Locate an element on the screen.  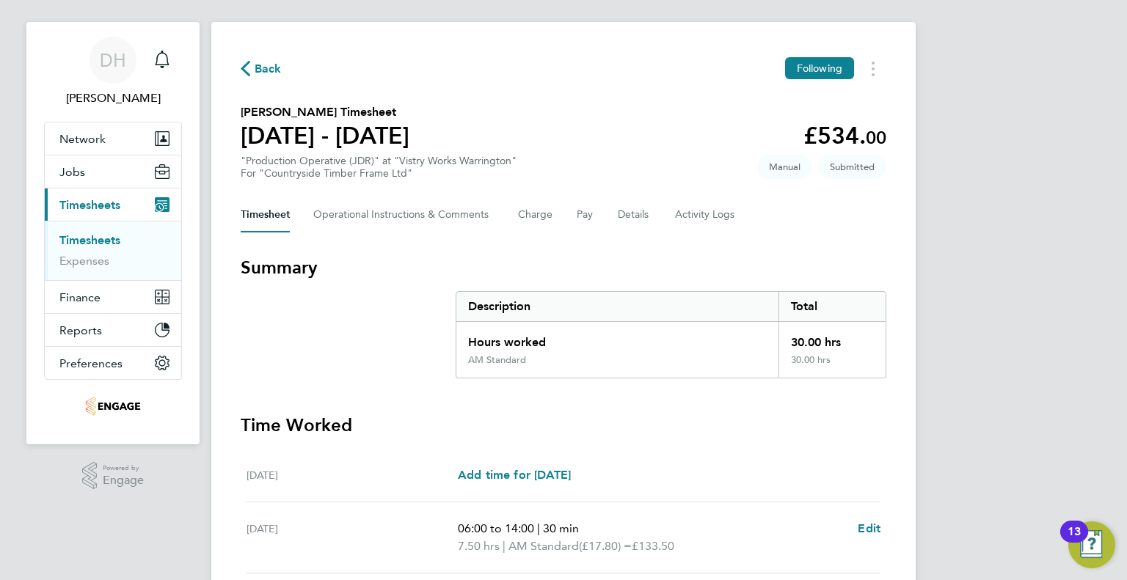
a: Timesheets is located at coordinates (90, 240).